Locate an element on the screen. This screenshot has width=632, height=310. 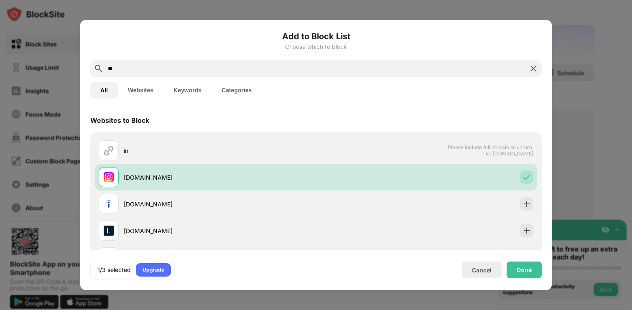
div: 1/3 selected is located at coordinates (114, 270).